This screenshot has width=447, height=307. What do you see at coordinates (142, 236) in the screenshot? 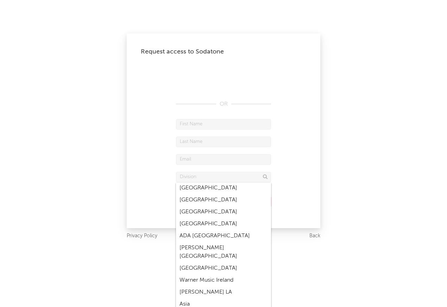
I see `a: Privacy Policy` at bounding box center [142, 236].